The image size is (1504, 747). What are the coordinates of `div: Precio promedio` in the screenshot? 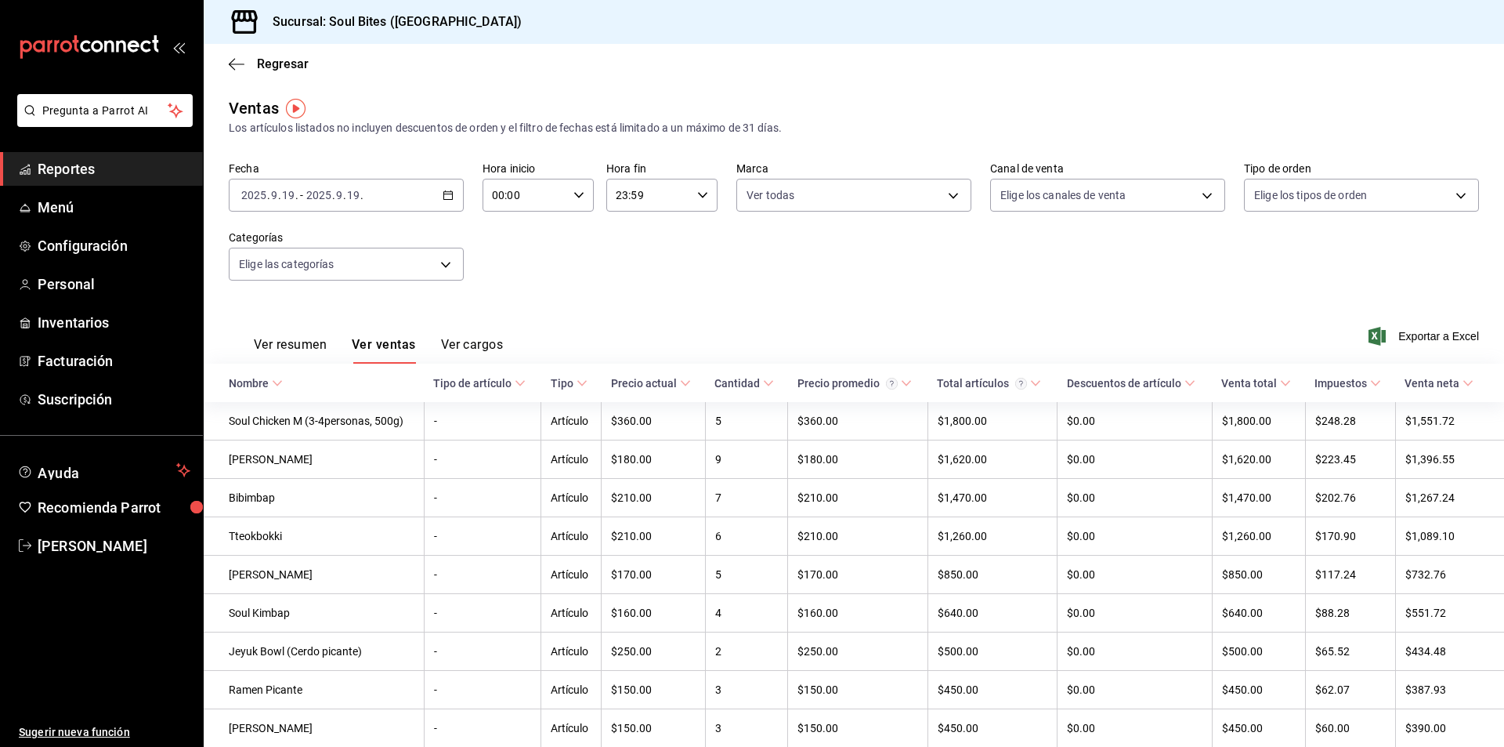 It's located at (848, 383).